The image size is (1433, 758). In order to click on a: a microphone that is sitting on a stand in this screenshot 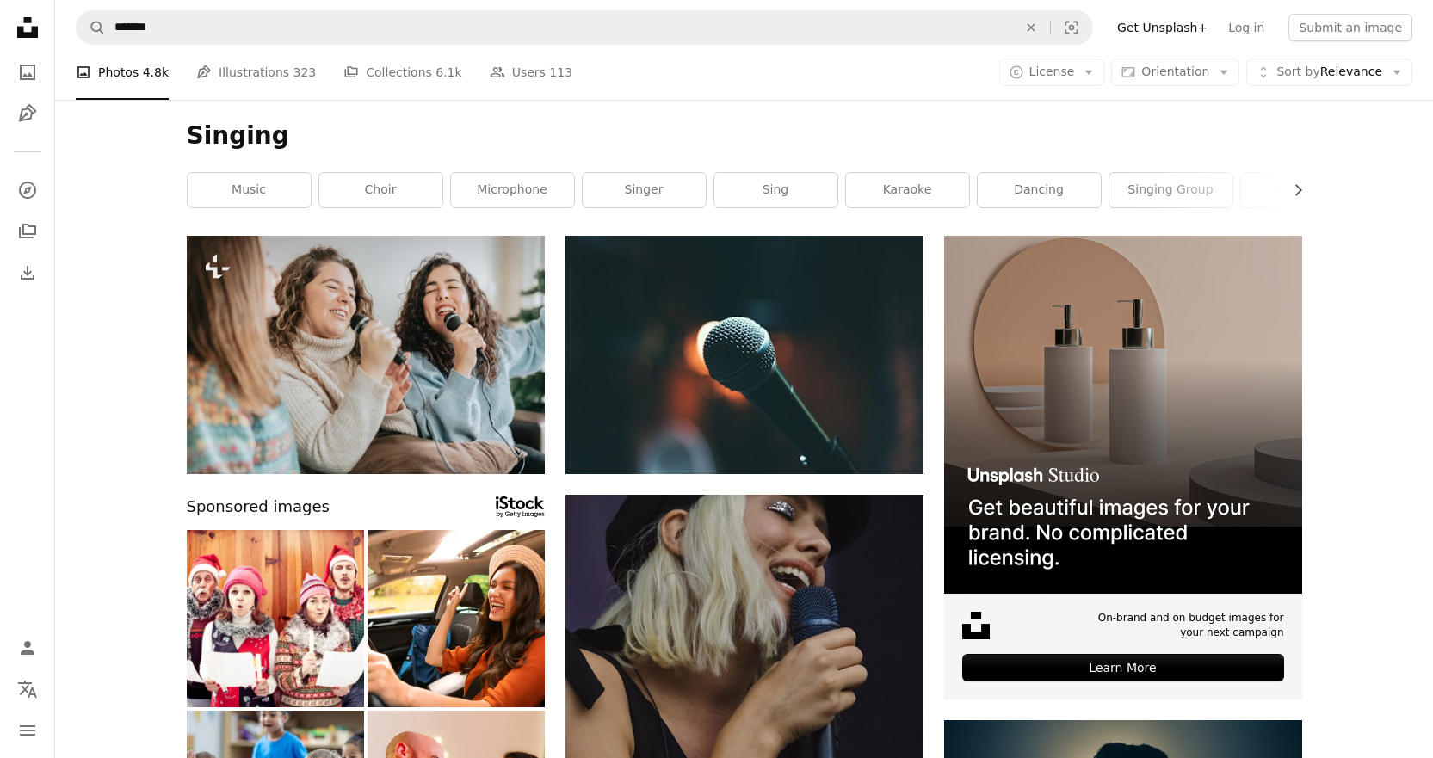, I will do `click(744, 355)`.